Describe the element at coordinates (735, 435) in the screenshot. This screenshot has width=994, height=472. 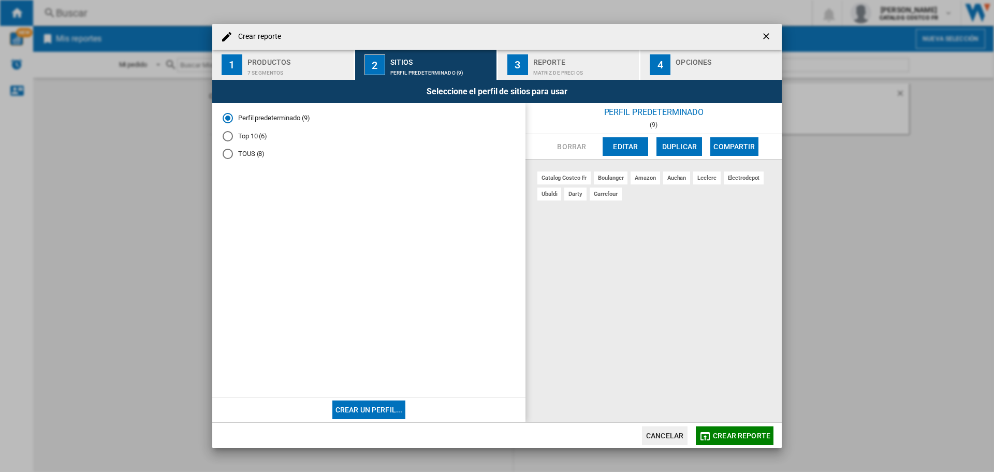
I see `button: Crear reporte` at that location.